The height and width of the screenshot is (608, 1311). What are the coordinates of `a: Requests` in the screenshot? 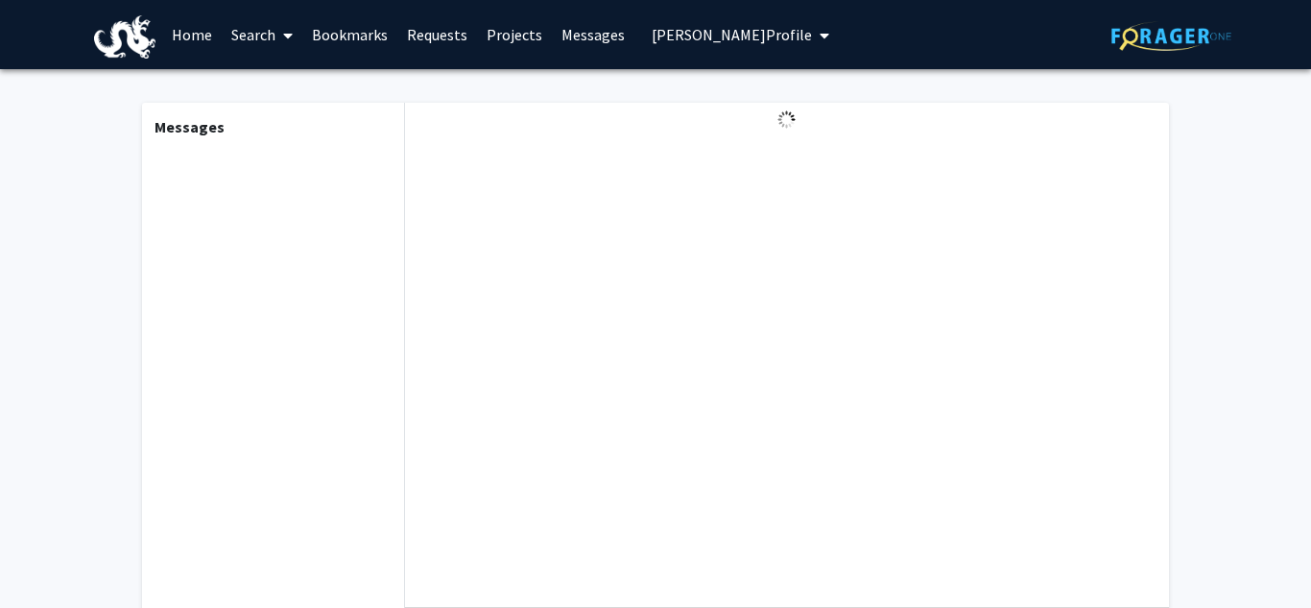 It's located at (437, 35).